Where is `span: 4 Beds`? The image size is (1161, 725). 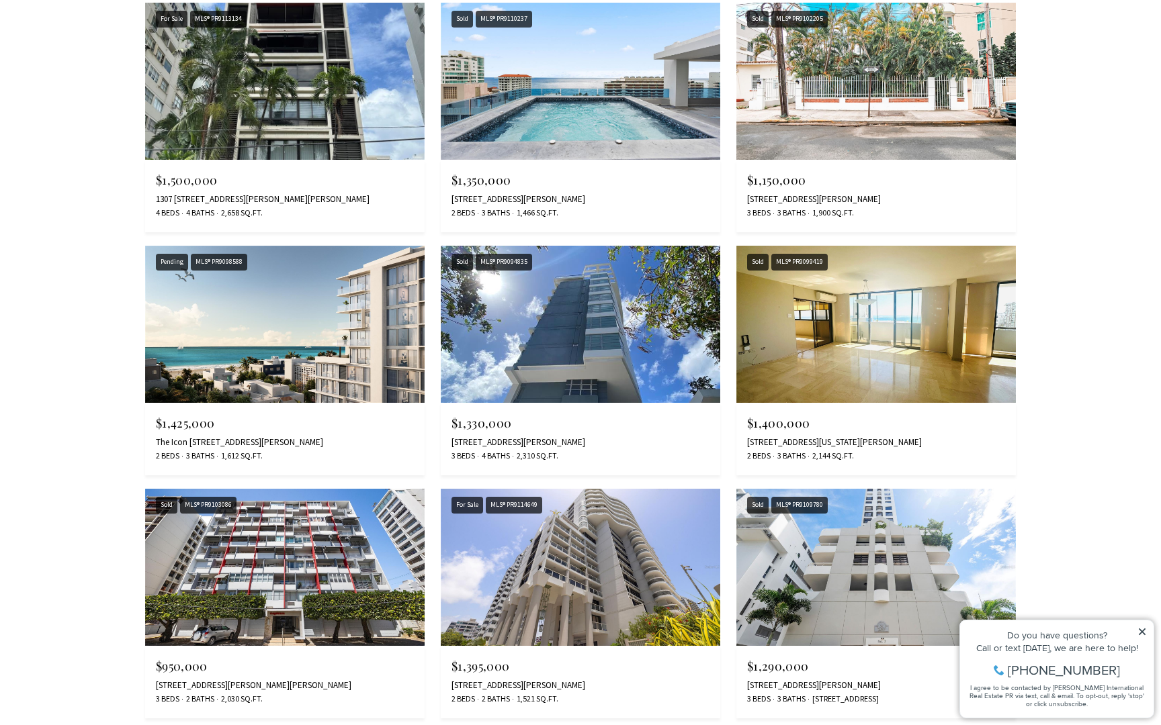 span: 4 Beds is located at coordinates (167, 213).